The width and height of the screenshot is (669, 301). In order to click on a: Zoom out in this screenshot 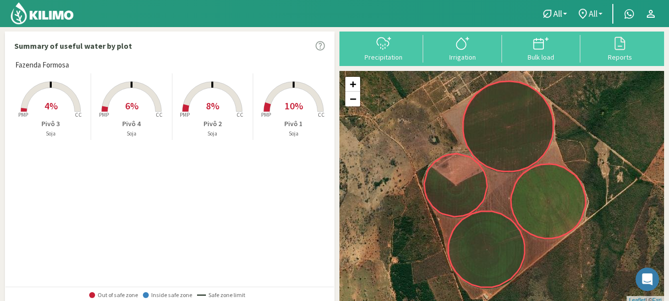, I will do `click(353, 99)`.